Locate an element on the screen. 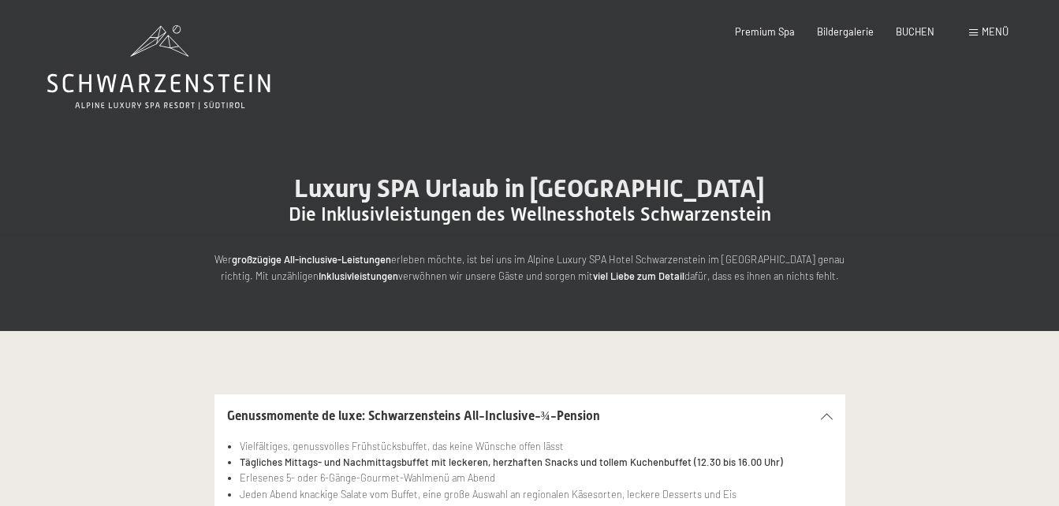 This screenshot has height=506, width=1059. strong: viel Liebe zum Detail is located at coordinates (639, 276).